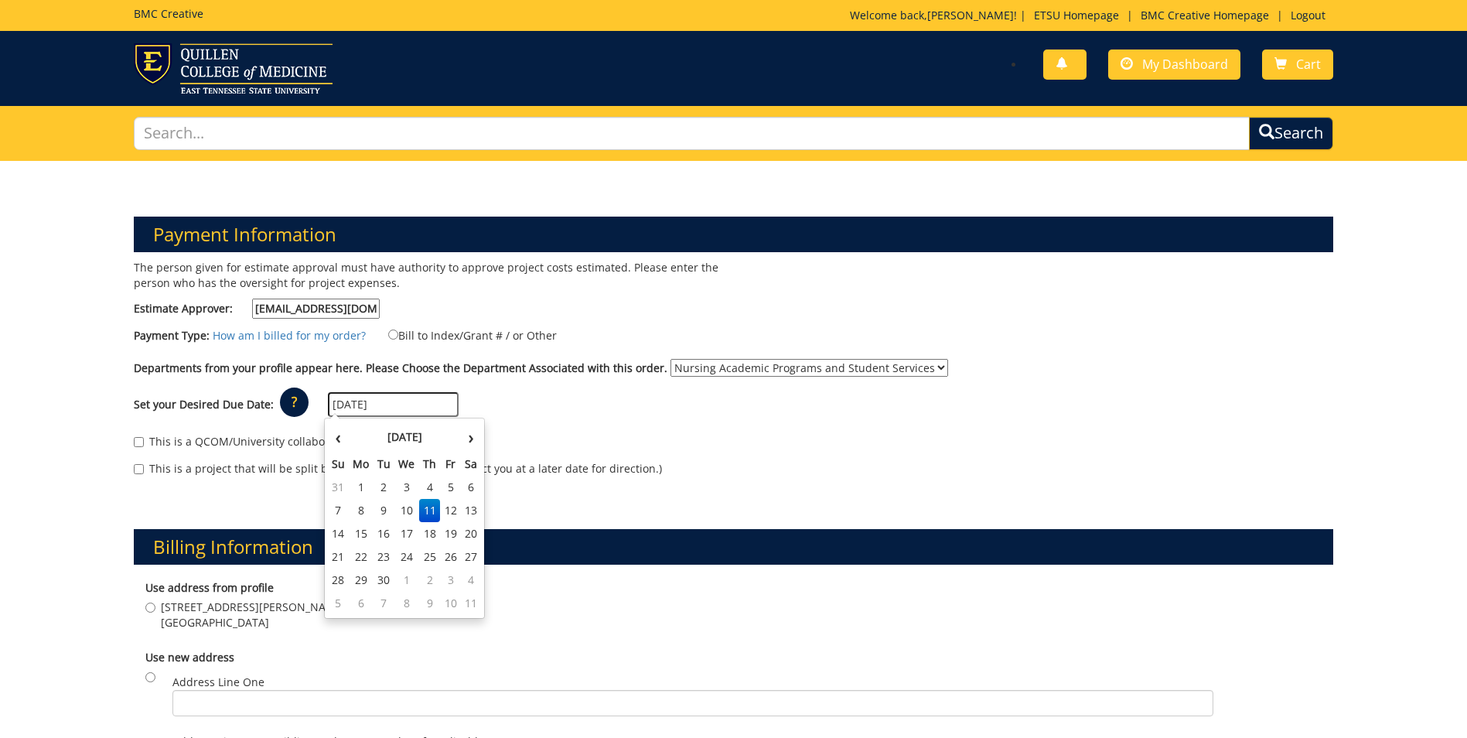  Describe the element at coordinates (733, 234) in the screenshot. I see `h3: Payment Information` at that location.